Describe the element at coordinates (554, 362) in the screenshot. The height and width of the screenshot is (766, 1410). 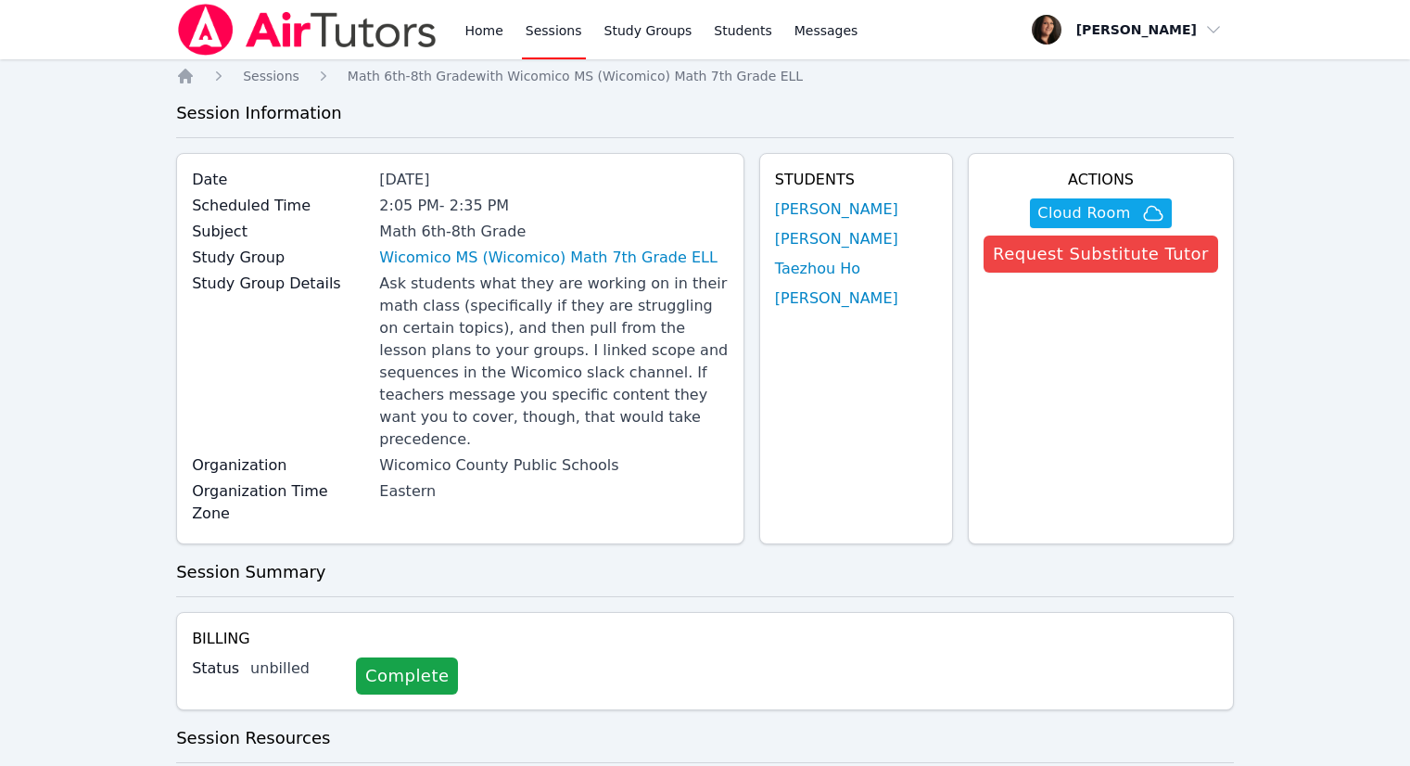
I see `div: Ask students what they are working on in their math class (specifically if they are struggling on...` at that location.